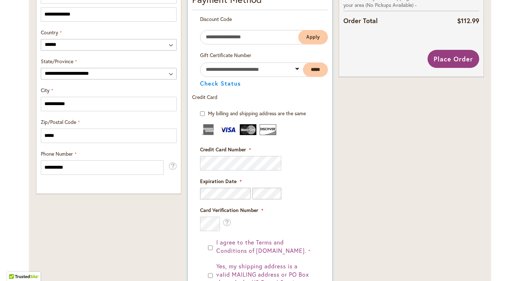  Describe the element at coordinates (453, 59) in the screenshot. I see `button: Place Order` at that location.